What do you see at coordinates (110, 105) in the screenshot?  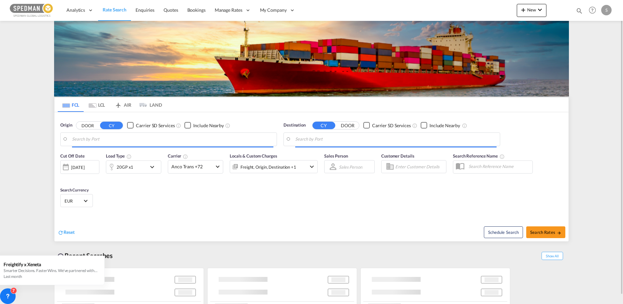 I see `md-pagination-wrapper: Use the left and right arrow keys to navigate between tabs` at bounding box center [110, 105].